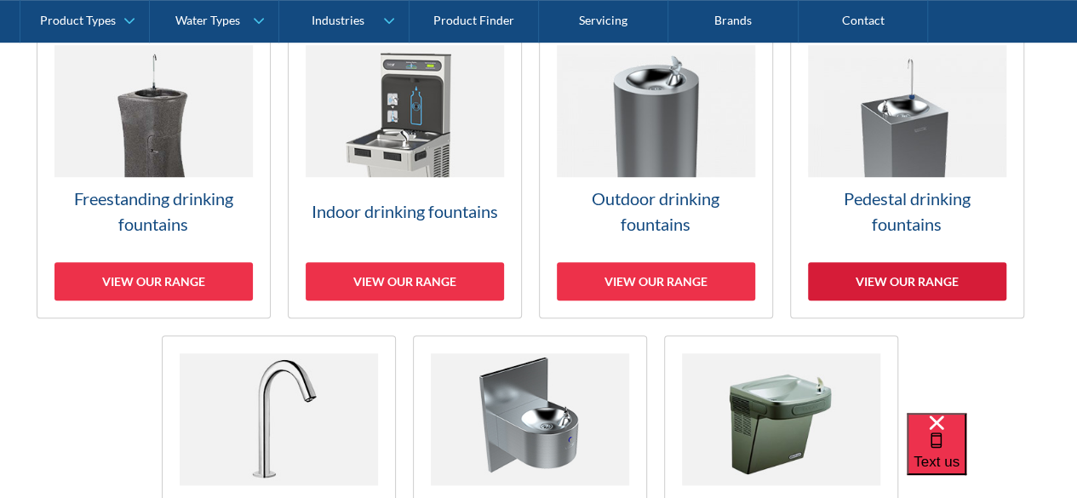 The image size is (1077, 498). What do you see at coordinates (30, 49) in the screenshot?
I see `span: Text us` at bounding box center [30, 49].